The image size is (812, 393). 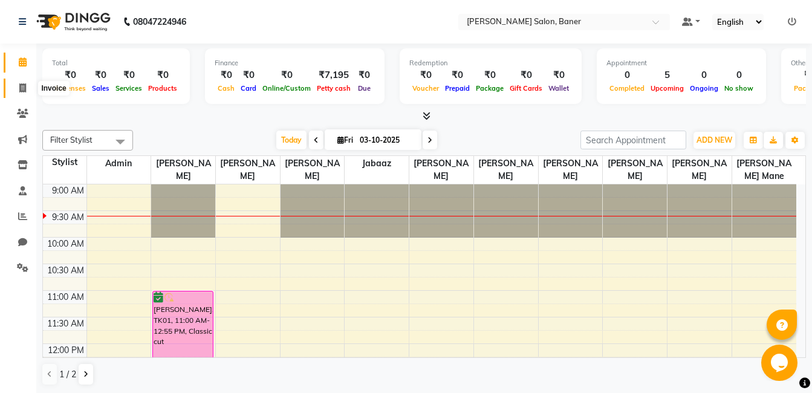 What do you see at coordinates (116, 63) in the screenshot?
I see `div: Total` at bounding box center [116, 63].